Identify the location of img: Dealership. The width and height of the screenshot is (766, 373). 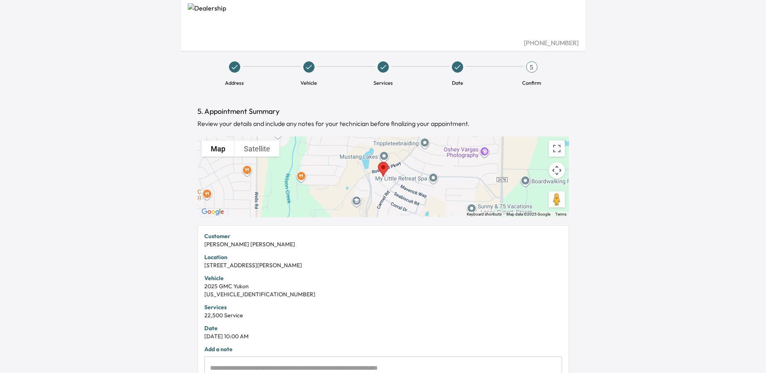
(383, 21).